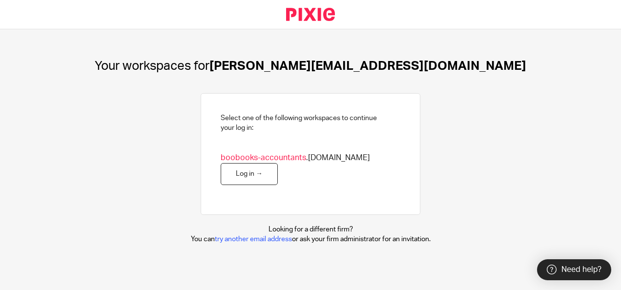  I want to click on h2: Select one of the following workspaces to continue your log in:, so click(299, 123).